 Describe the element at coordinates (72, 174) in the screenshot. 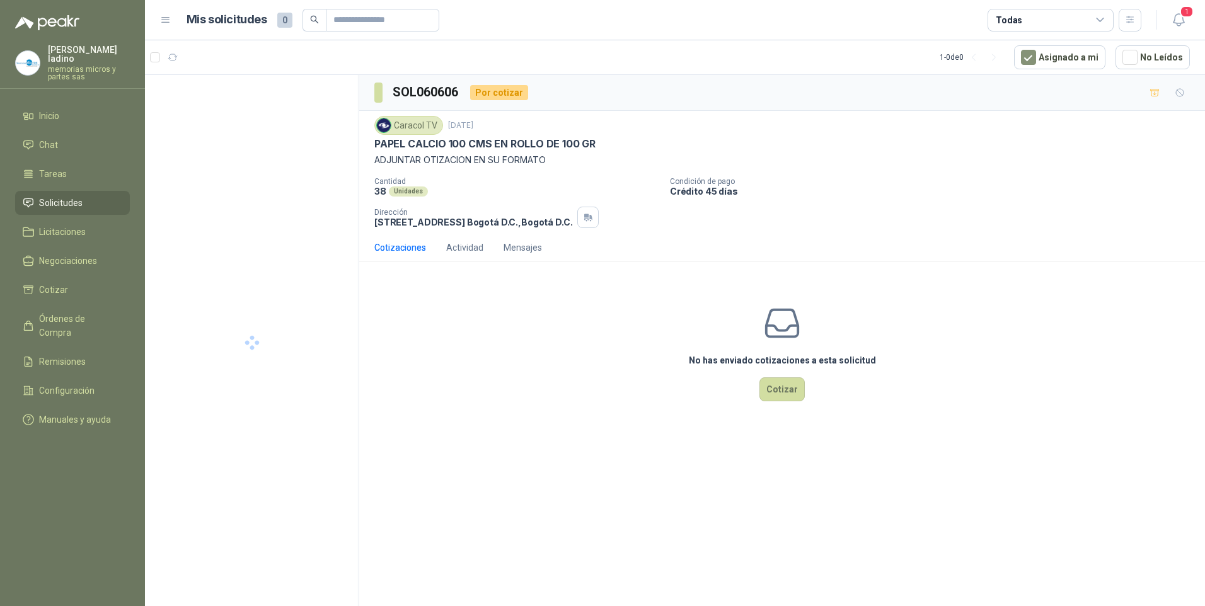

I see `a: Tareas` at that location.